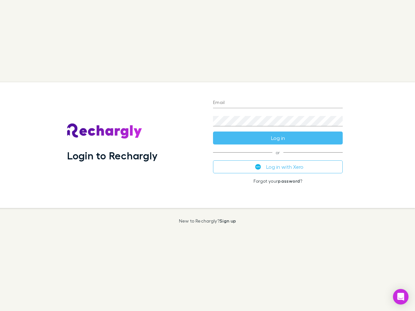 Image resolution: width=415 pixels, height=311 pixels. Describe the element at coordinates (228, 221) in the screenshot. I see `a: Sign up` at that location.